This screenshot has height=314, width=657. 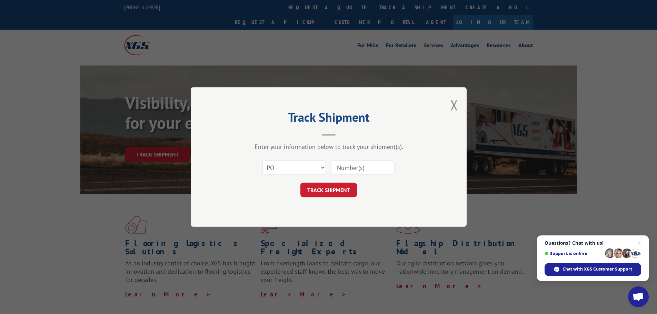 I want to click on button: TRACK SHIPMENT, so click(x=329, y=190).